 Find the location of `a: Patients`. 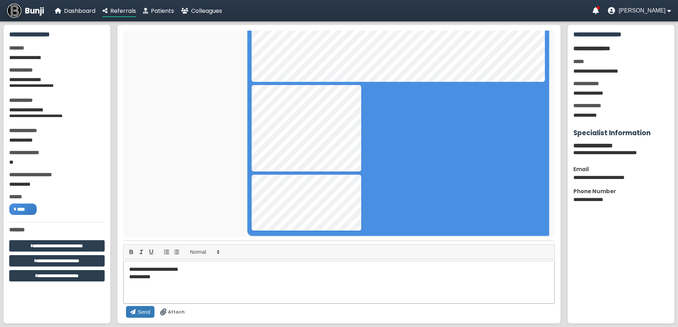

a: Patients is located at coordinates (158, 11).